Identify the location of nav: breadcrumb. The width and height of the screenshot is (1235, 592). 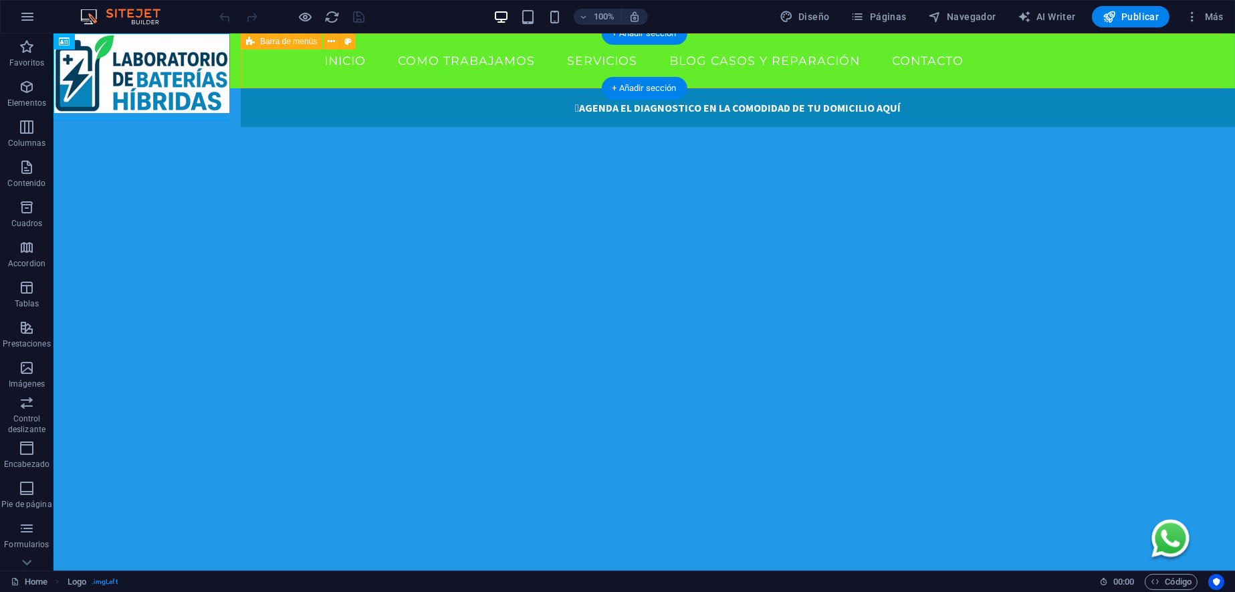
(92, 582).